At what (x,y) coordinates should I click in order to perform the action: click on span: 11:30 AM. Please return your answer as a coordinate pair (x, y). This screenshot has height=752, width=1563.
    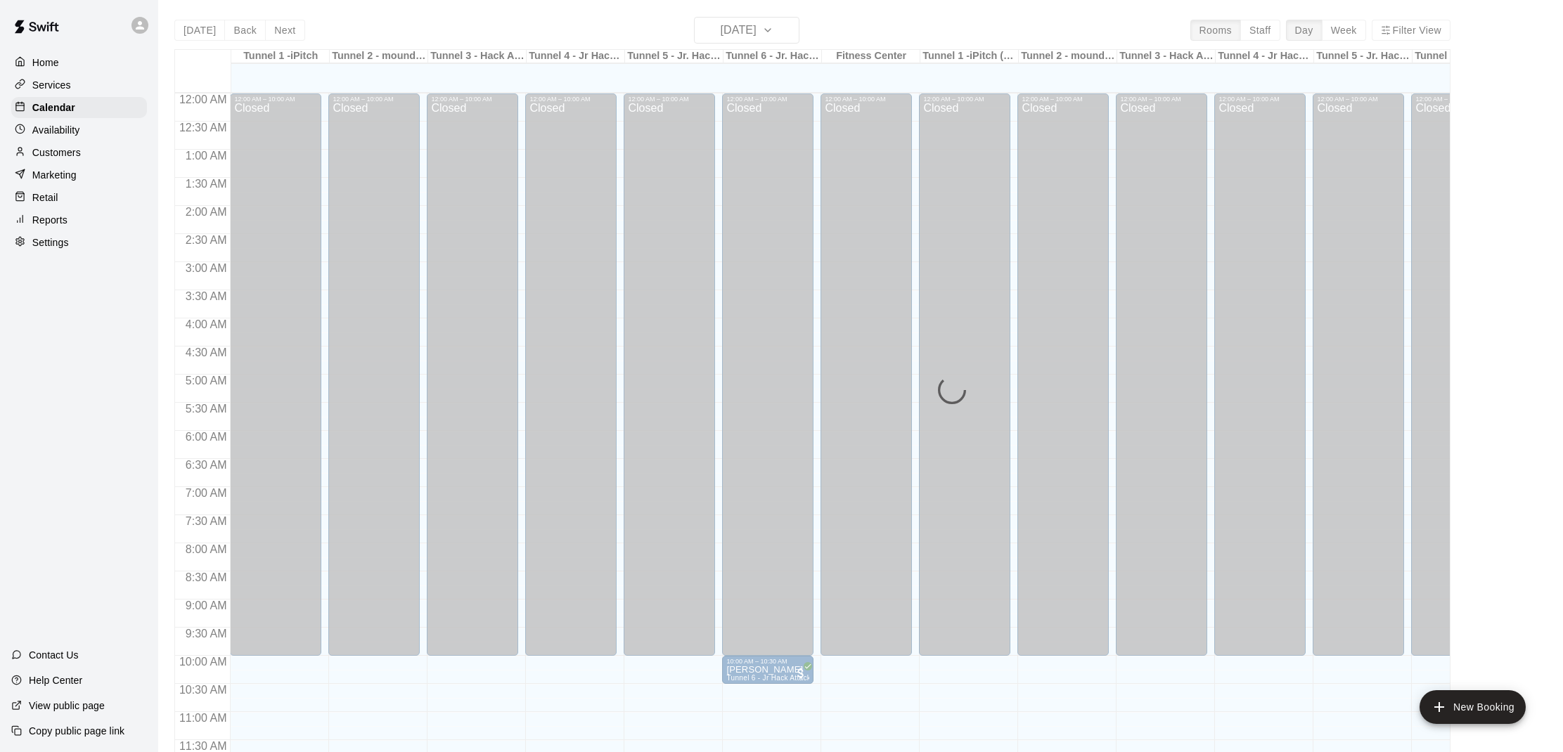
    Looking at the image, I should click on (203, 746).